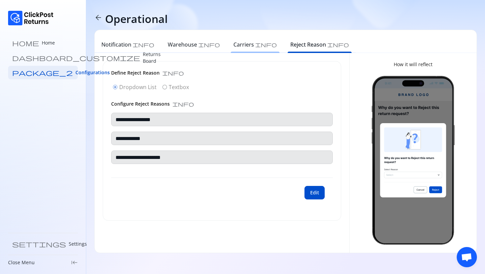 The height and width of the screenshot is (274, 485). What do you see at coordinates (43, 72) in the screenshot?
I see `a: package_2 Configurations` at bounding box center [43, 72].